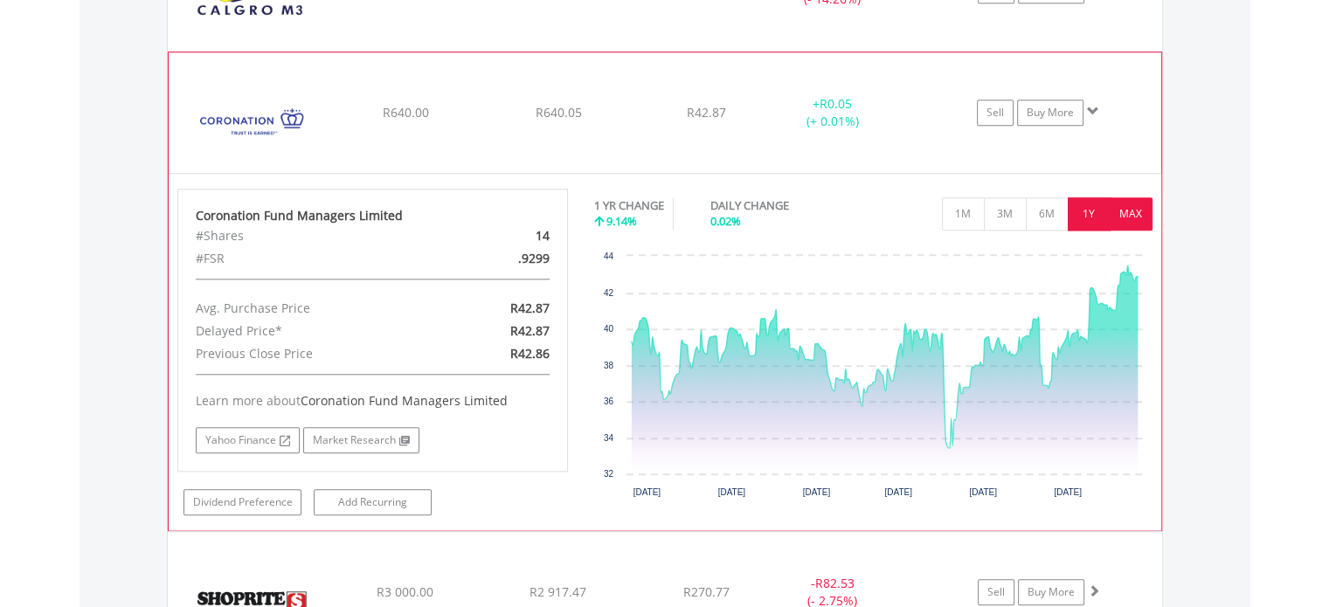 The height and width of the screenshot is (607, 1329). Describe the element at coordinates (247, 440) in the screenshot. I see `a: Yahoo Finance` at that location.